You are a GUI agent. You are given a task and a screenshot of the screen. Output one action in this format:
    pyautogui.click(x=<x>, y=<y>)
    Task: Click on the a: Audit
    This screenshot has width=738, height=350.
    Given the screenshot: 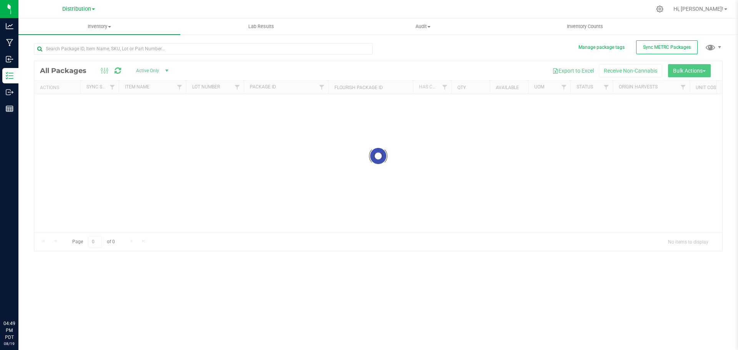 What is the action you would take?
    pyautogui.click(x=423, y=27)
    